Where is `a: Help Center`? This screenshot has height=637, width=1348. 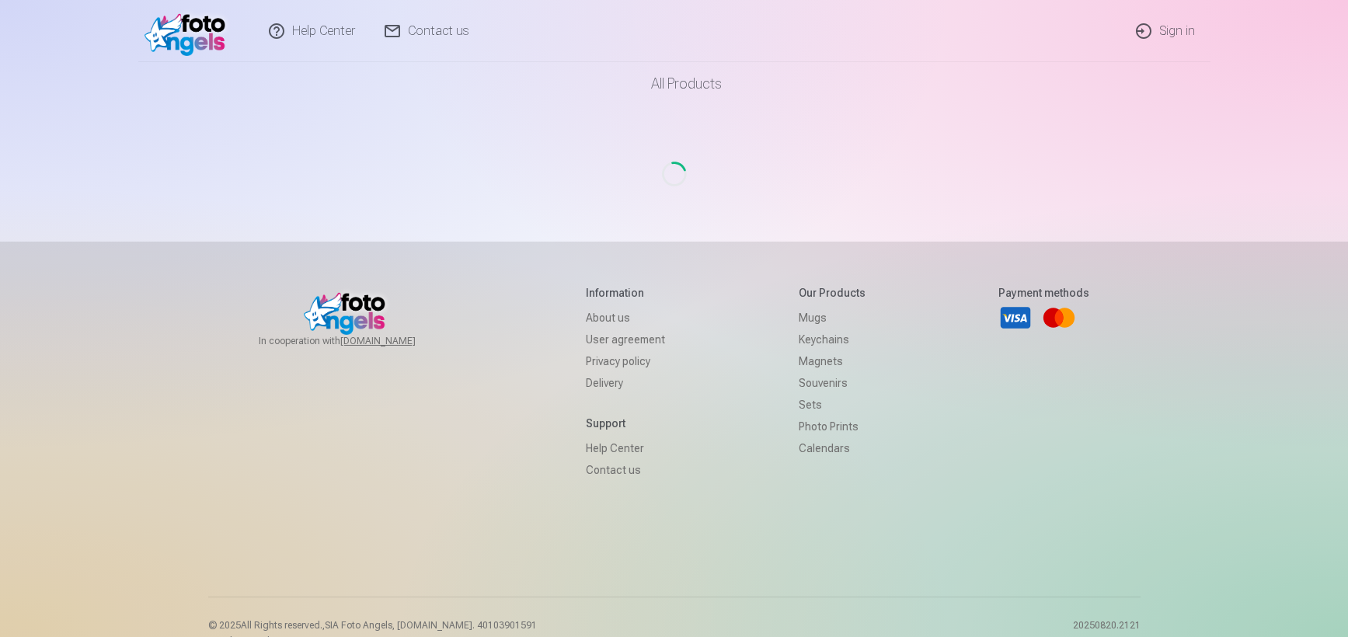
a: Help Center is located at coordinates (626, 448).